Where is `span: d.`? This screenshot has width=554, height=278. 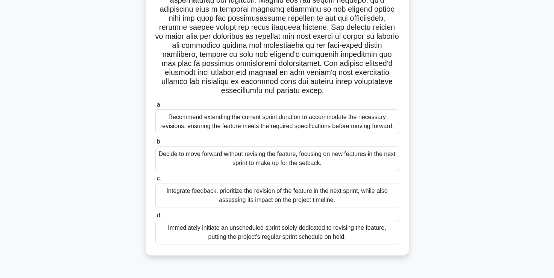 span: d. is located at coordinates (159, 215).